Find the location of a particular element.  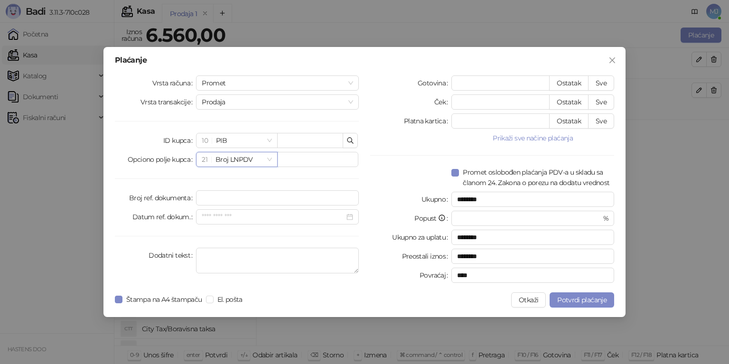

button: Close is located at coordinates (612, 60).